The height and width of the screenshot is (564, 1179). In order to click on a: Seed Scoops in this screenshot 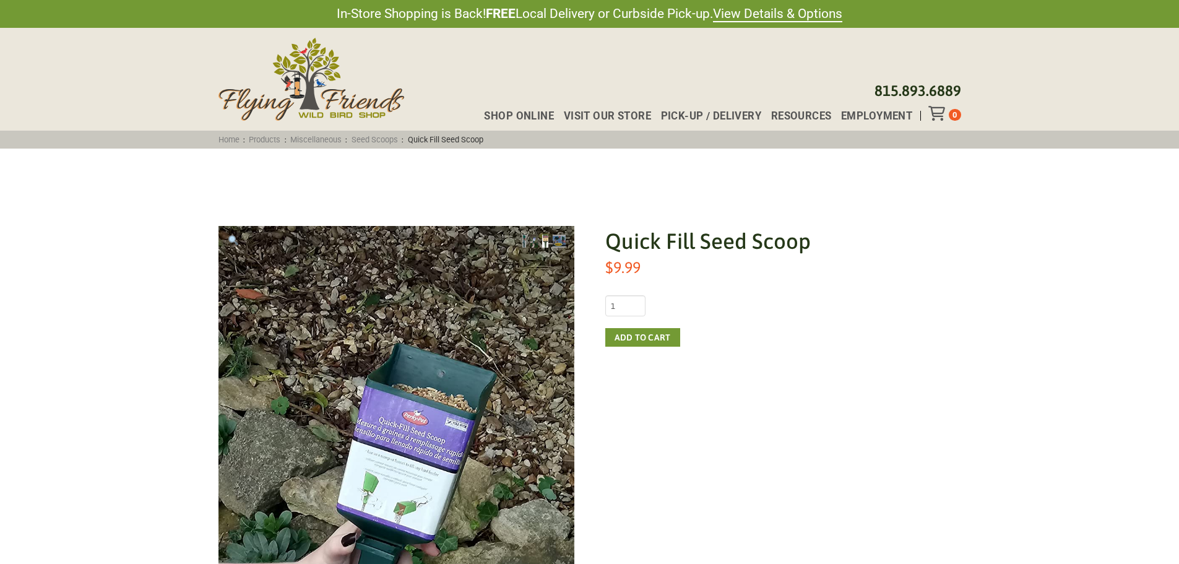, I will do `click(374, 139)`.